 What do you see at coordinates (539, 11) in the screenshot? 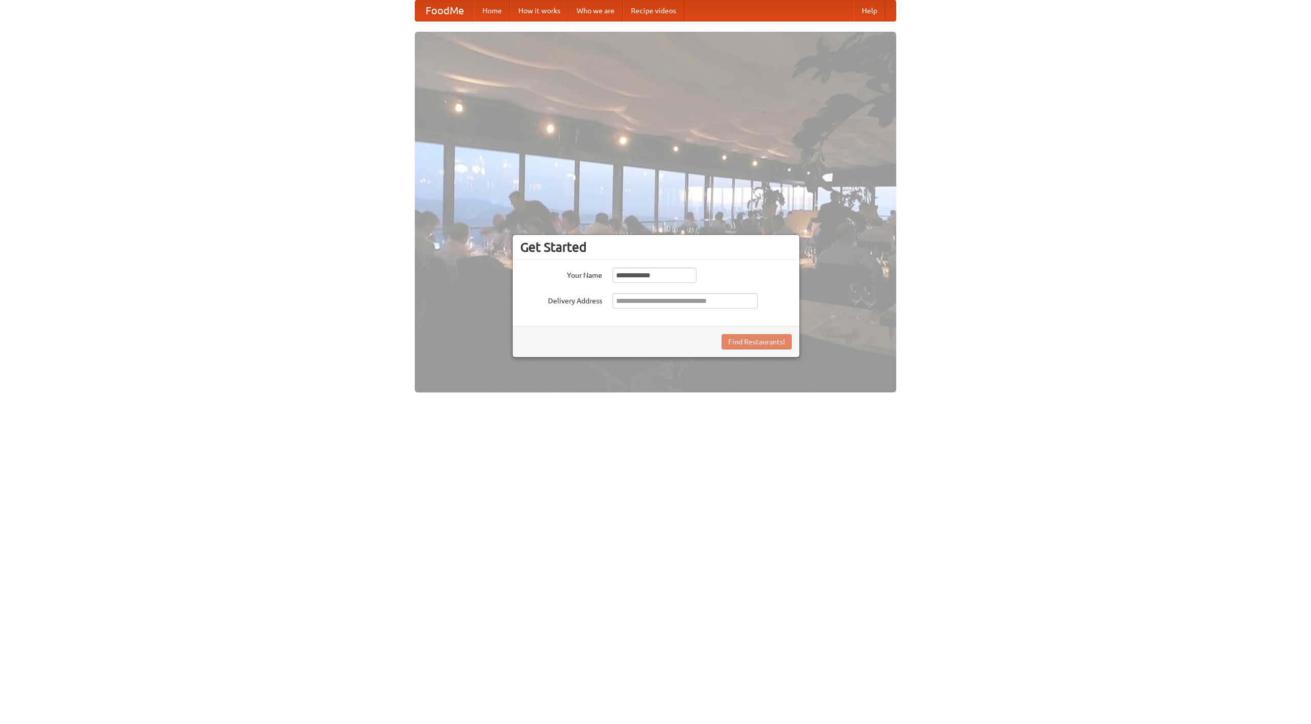
I see `a: How it works` at bounding box center [539, 11].